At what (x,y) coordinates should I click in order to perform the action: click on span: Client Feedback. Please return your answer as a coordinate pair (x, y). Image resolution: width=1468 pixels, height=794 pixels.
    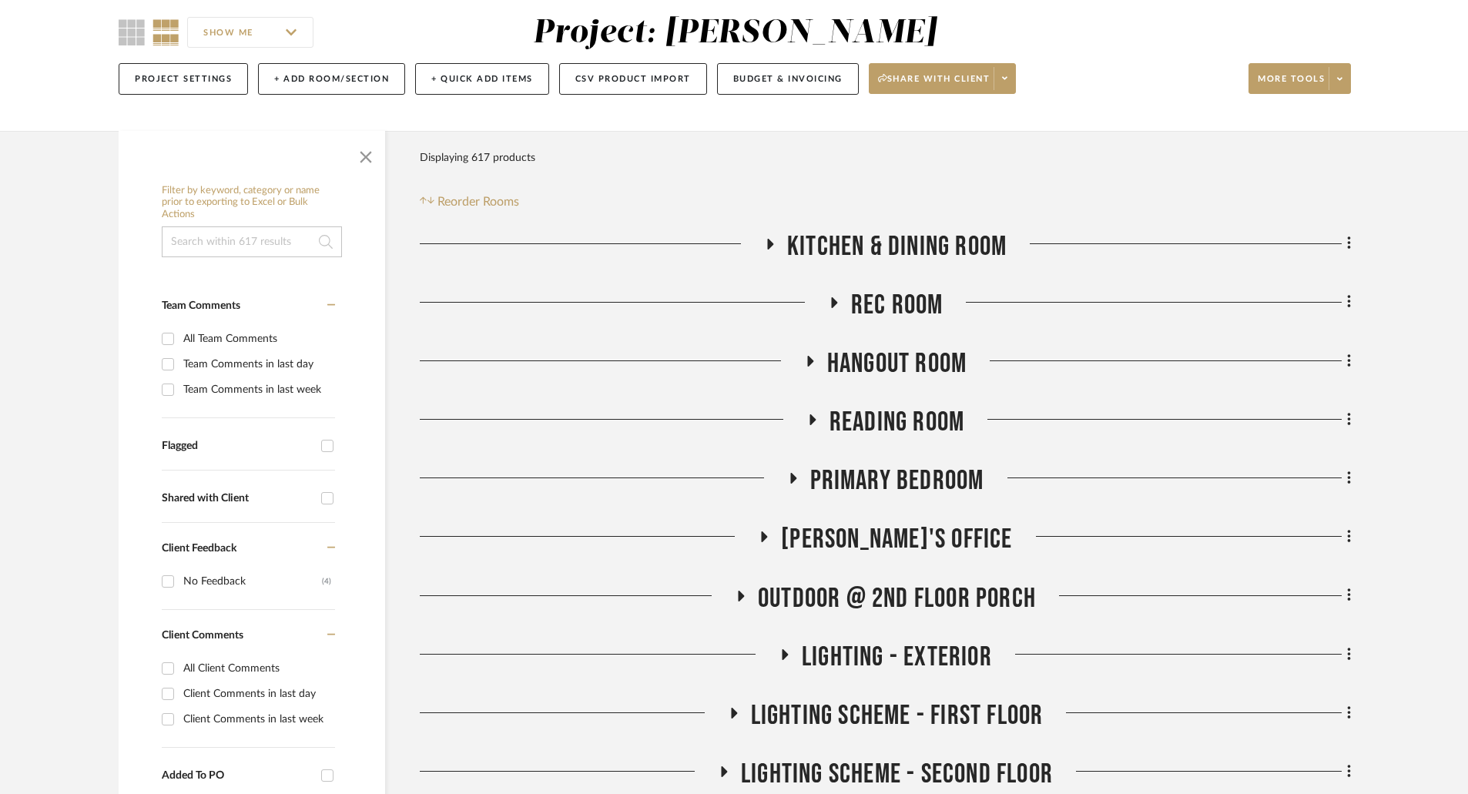
    Looking at the image, I should click on (199, 548).